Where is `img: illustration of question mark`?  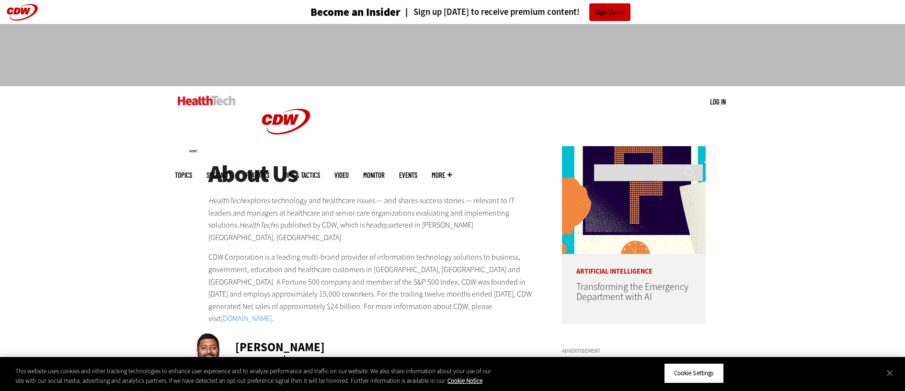
img: illustration of question mark is located at coordinates (634, 200).